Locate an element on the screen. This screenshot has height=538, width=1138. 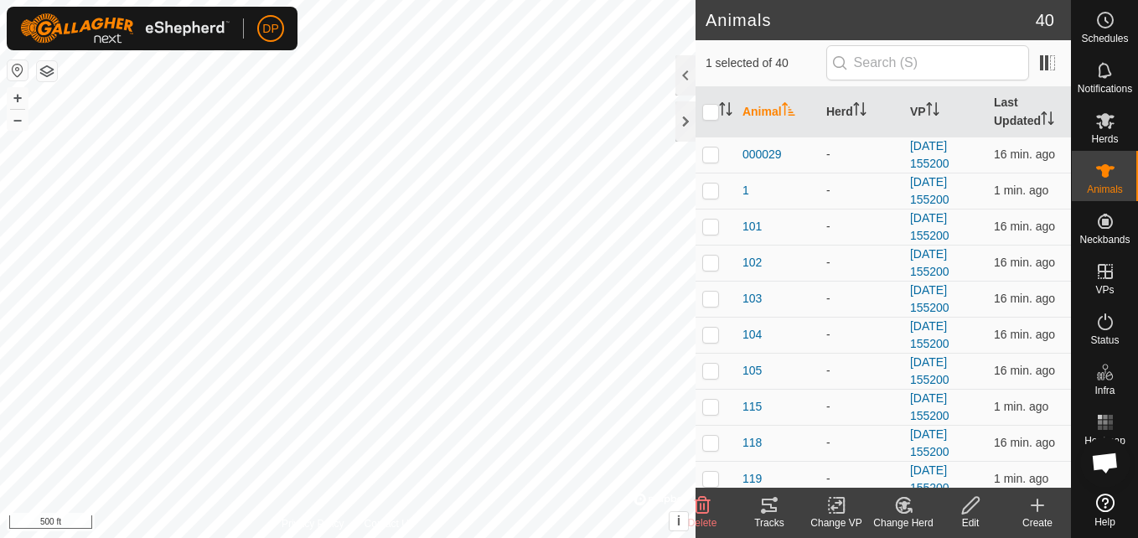
span: 118 is located at coordinates (752, 443).